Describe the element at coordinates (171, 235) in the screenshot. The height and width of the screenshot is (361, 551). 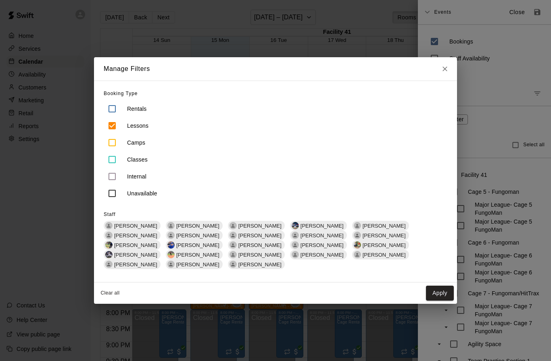
I see `div: Ella Russell` at that location.